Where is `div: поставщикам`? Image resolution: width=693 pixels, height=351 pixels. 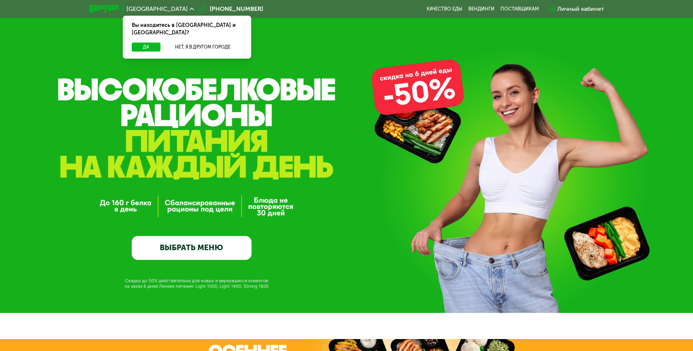 div: поставщикам is located at coordinates (519, 9).